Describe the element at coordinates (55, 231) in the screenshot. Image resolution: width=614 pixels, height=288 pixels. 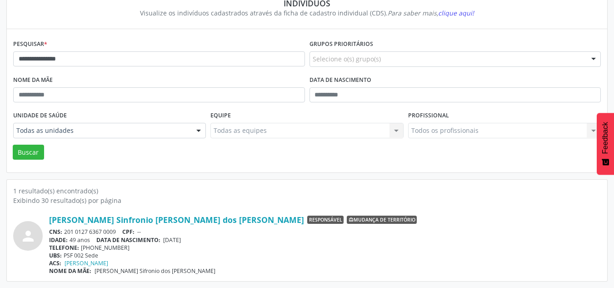
I see `span: CNS:` at that location.